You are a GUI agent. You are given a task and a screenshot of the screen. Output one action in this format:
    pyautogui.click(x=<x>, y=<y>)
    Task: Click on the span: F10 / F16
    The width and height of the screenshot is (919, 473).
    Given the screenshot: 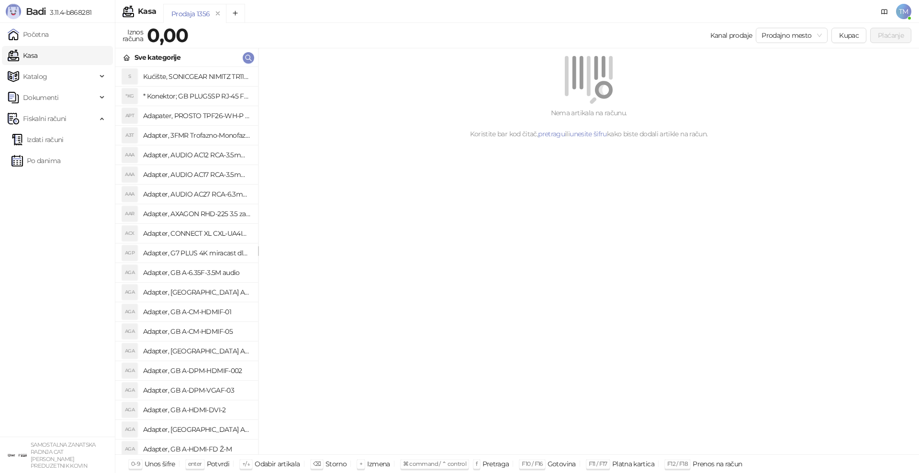 What is the action you would take?
    pyautogui.click(x=532, y=464)
    